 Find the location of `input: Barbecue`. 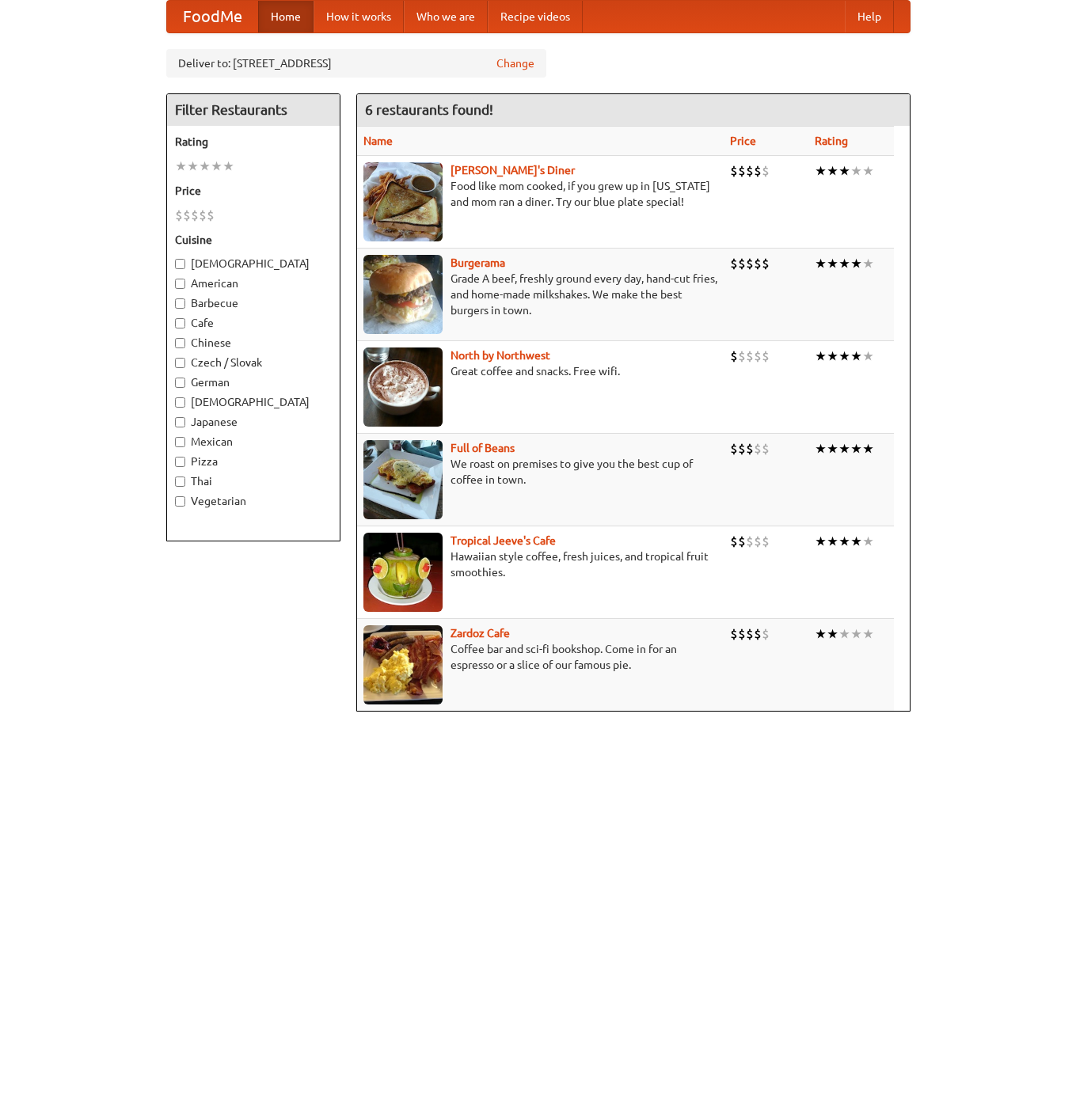

input: Barbecue is located at coordinates (180, 303).